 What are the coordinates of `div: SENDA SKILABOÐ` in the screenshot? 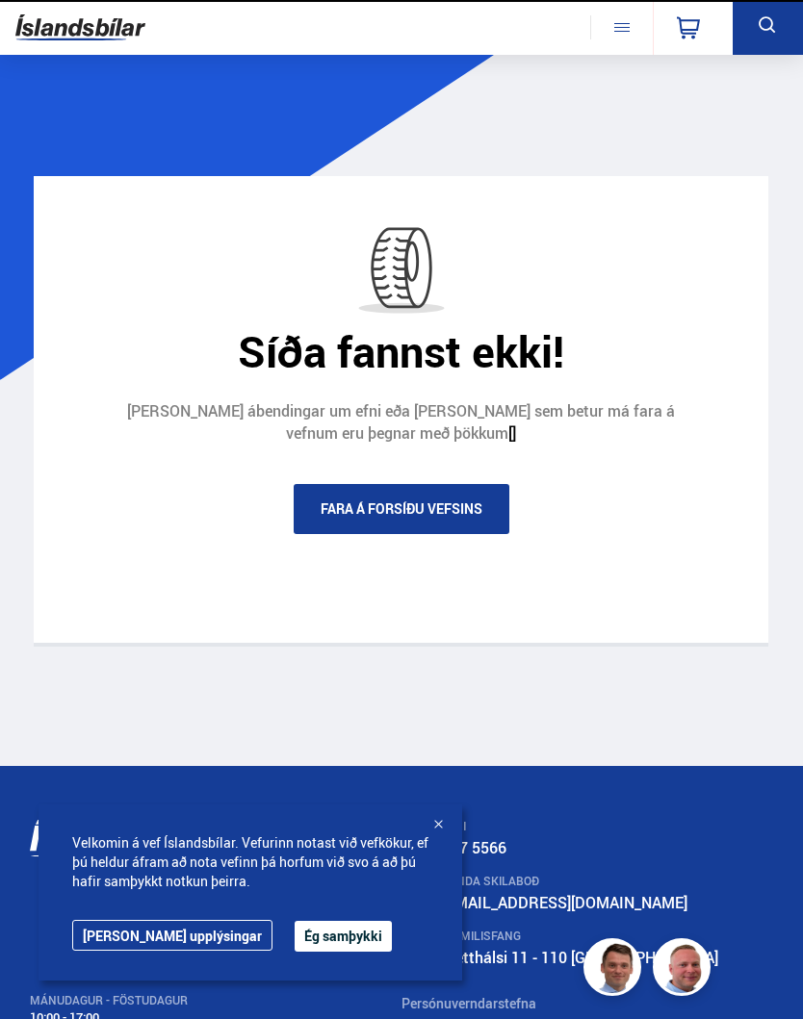 It's located at (607, 882).